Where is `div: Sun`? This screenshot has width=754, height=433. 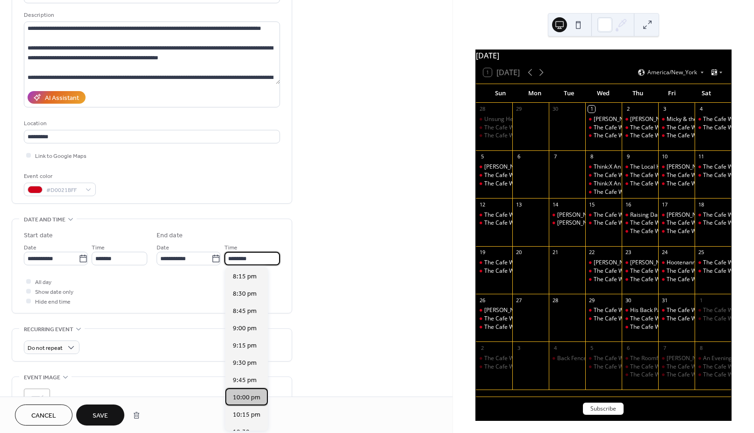 div: Sun is located at coordinates (500, 94).